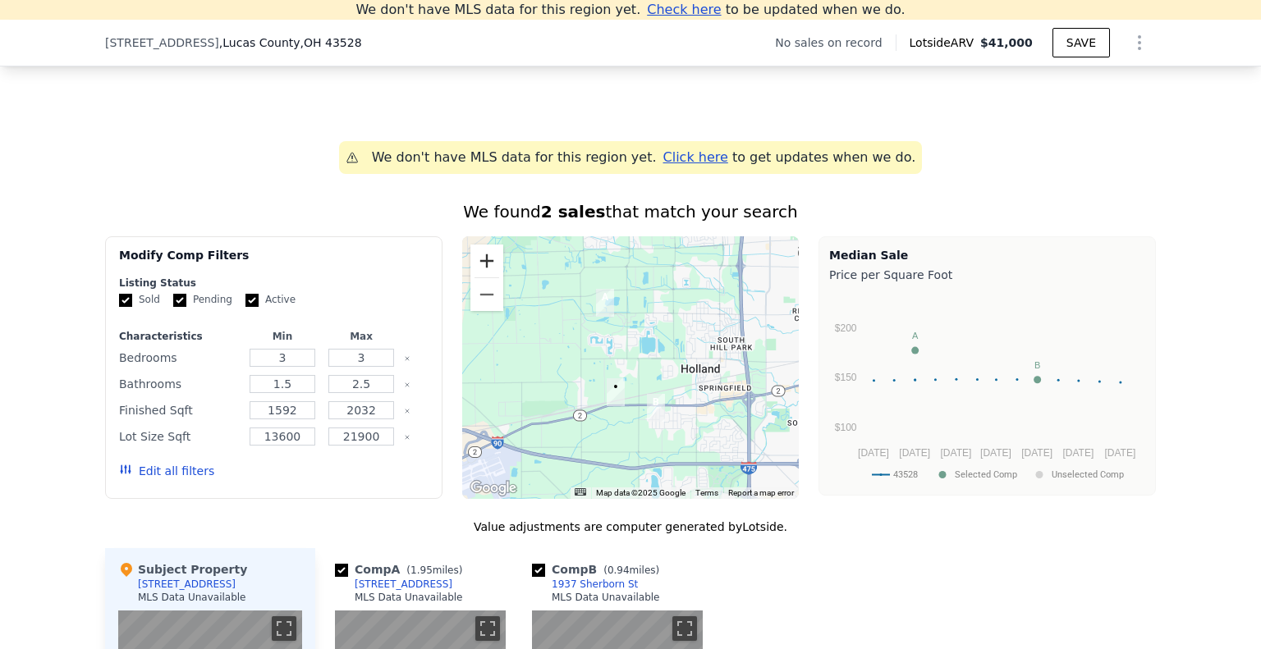 This screenshot has width=1261, height=649. I want to click on div: Comp A, so click(401, 570).